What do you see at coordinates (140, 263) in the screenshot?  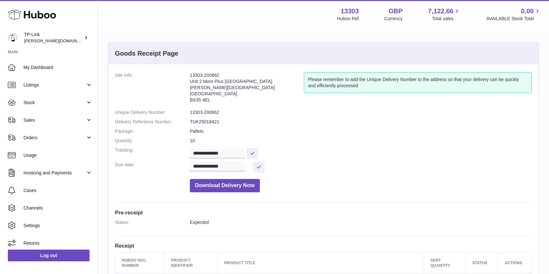 I see `th: Huboo SKU Number` at bounding box center [140, 263].